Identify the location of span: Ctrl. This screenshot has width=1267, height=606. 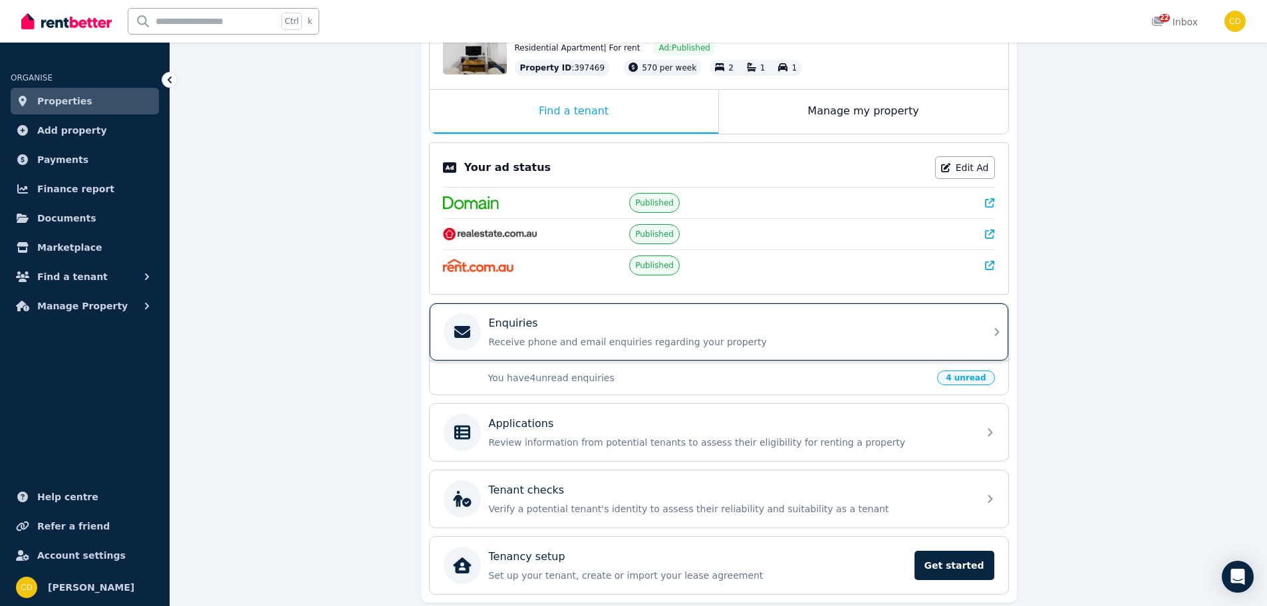
(291, 21).